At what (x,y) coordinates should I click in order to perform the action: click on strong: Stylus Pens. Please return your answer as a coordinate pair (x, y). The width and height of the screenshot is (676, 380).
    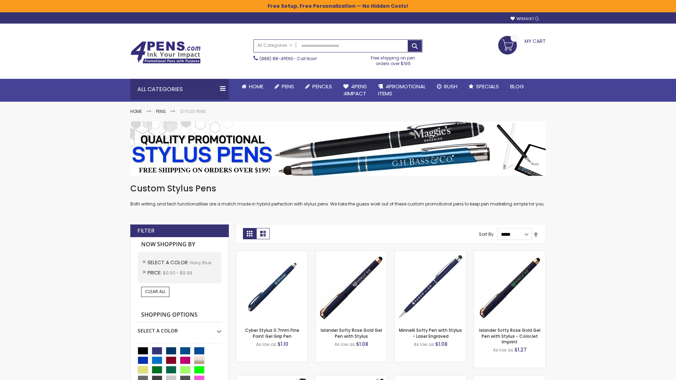
    Looking at the image, I should click on (193, 111).